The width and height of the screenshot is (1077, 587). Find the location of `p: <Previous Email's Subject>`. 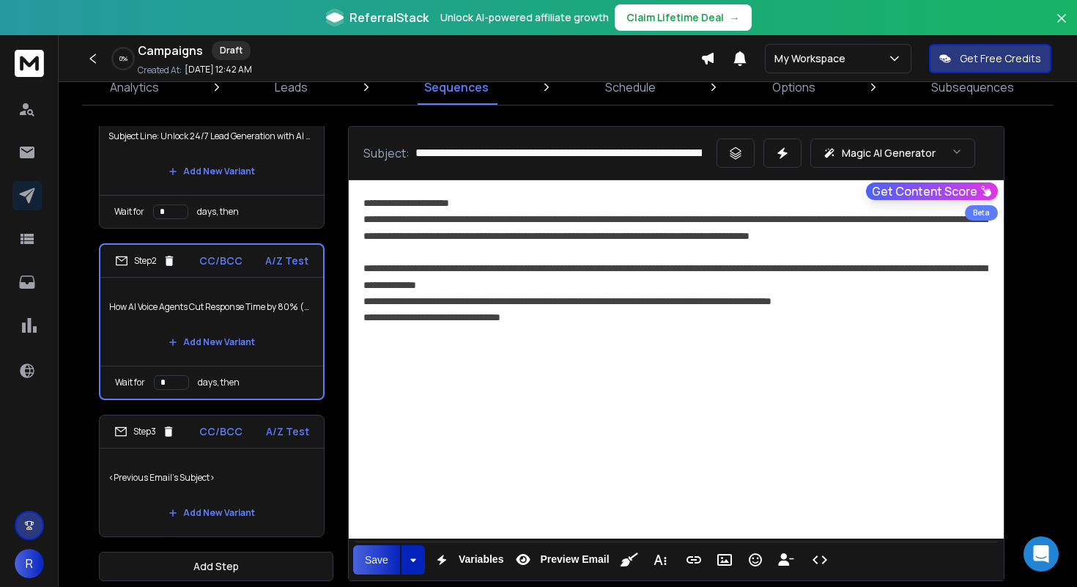

p: <Previous Email's Subject> is located at coordinates (212, 478).